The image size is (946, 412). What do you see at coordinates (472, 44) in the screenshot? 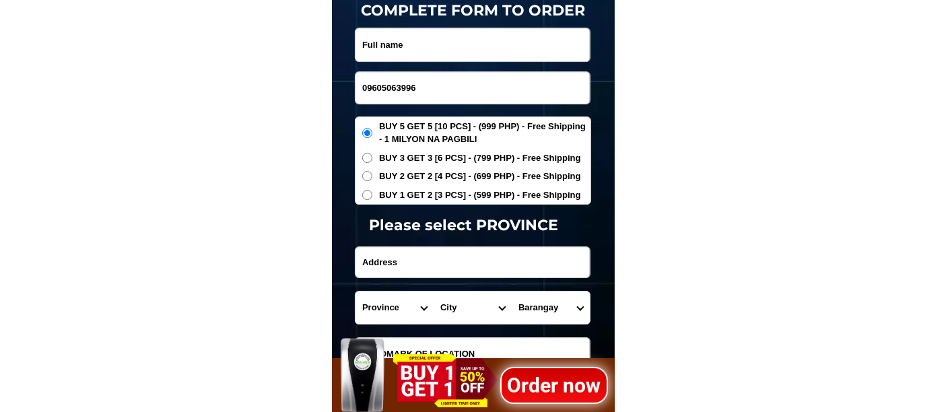
I see `input: Input full_name` at bounding box center [472, 44].